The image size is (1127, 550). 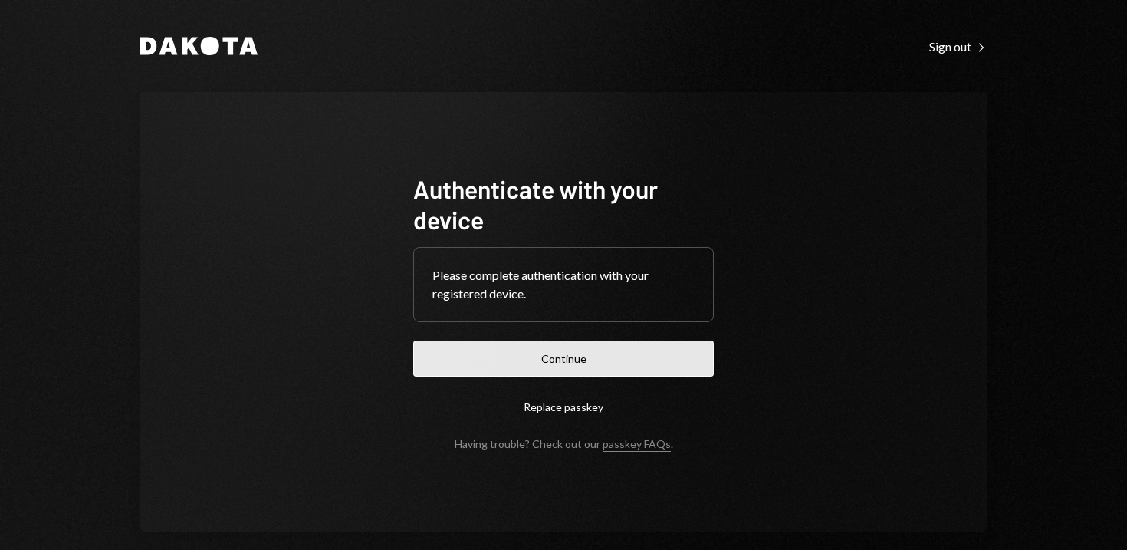 What do you see at coordinates (563, 284) in the screenshot?
I see `div: Please complete authentication with your registered device.` at bounding box center [563, 284].